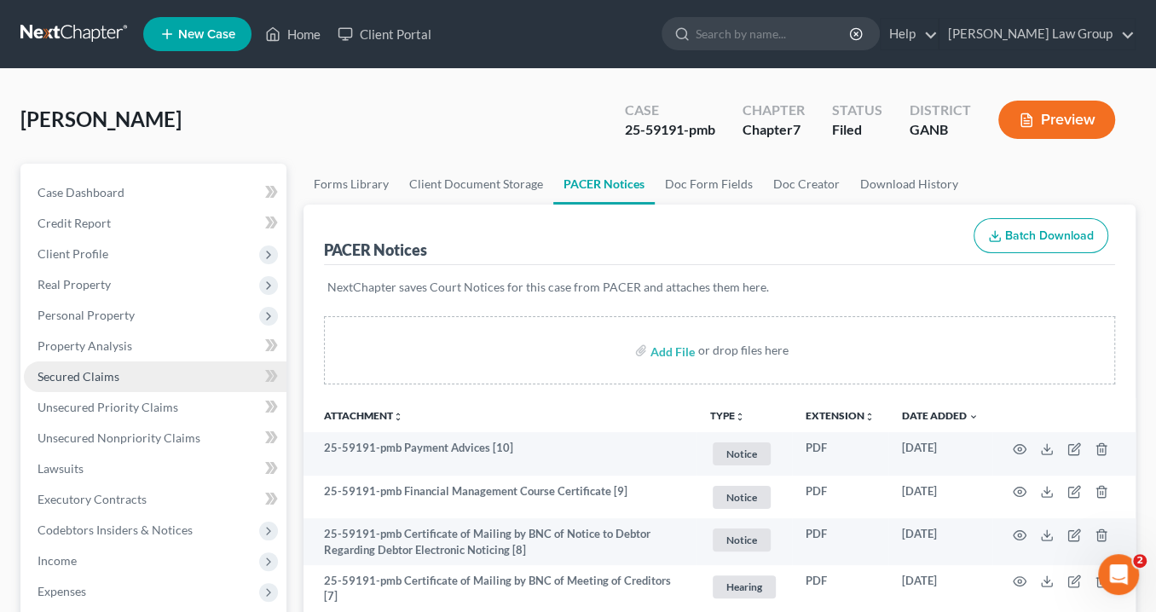 This screenshot has width=1156, height=612. I want to click on div: Case, so click(670, 110).